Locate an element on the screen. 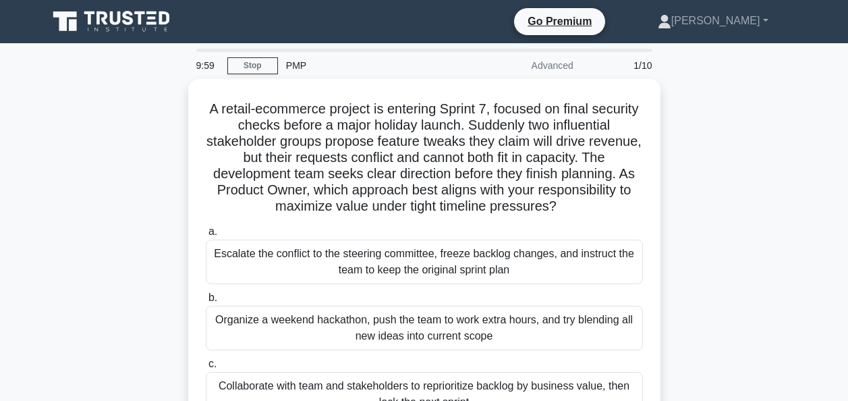 This screenshot has width=848, height=401. a: Go Premium is located at coordinates (559, 21).